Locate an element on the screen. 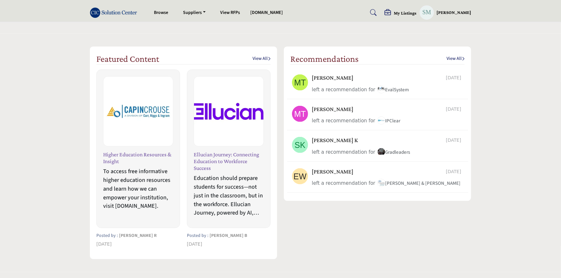 The width and height of the screenshot is (561, 278). h2: Recommendations is located at coordinates (324, 59).